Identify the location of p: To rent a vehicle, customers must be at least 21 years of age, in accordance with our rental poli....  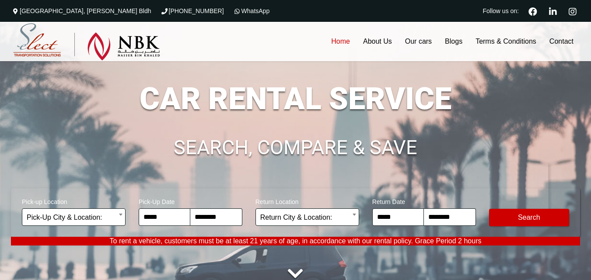
(295, 242).